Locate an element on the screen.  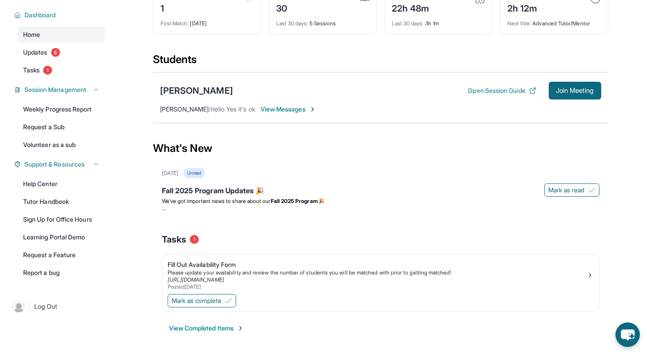
button: Mark as complete is located at coordinates (202, 301).